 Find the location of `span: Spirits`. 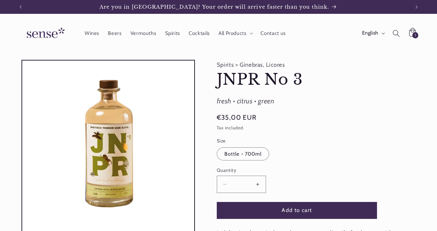

span: Spirits is located at coordinates (172, 33).